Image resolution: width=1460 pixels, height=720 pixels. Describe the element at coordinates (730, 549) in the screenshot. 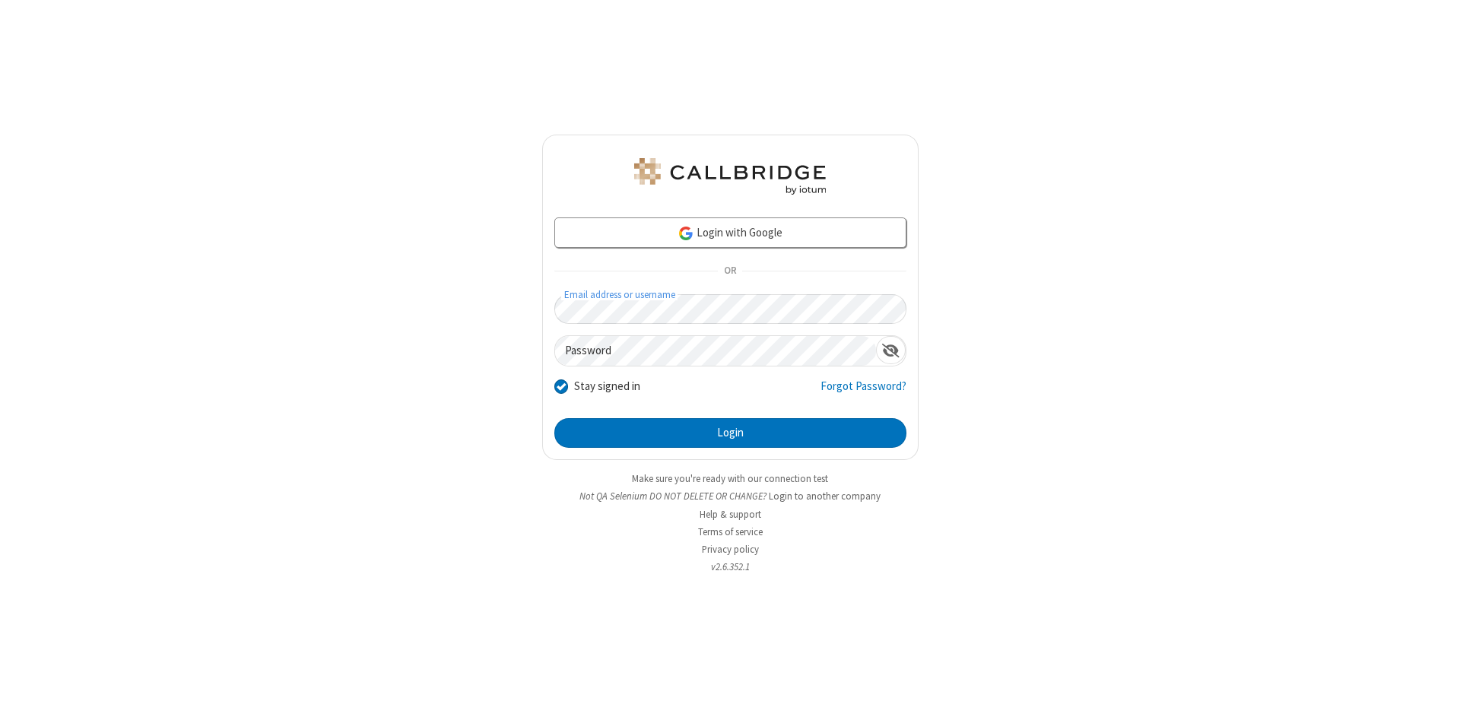

I see `a: Privacy policy` at that location.